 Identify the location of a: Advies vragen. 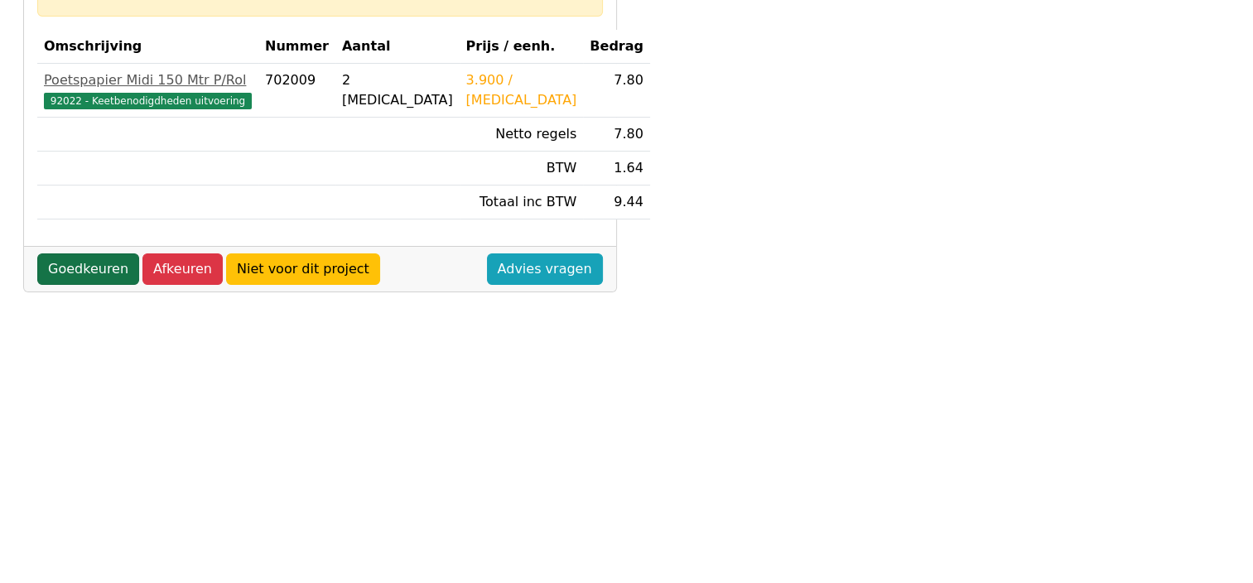
(545, 269).